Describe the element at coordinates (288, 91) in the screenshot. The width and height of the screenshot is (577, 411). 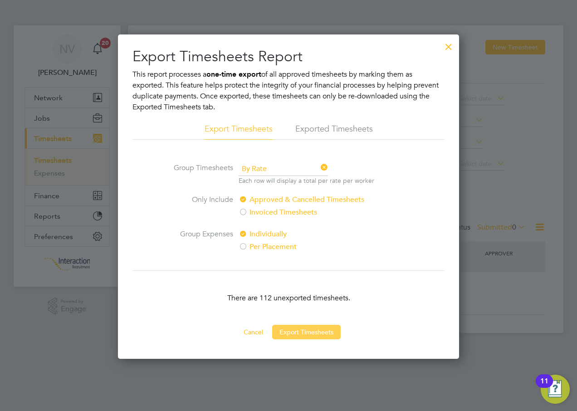
I see `p: This report processes a of all approved timesheets by marking them as exported. This feature help...` at that location.